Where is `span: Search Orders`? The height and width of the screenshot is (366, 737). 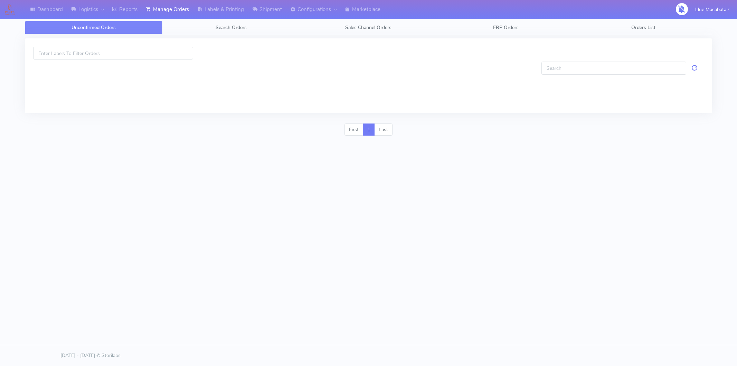 span: Search Orders is located at coordinates (231, 27).